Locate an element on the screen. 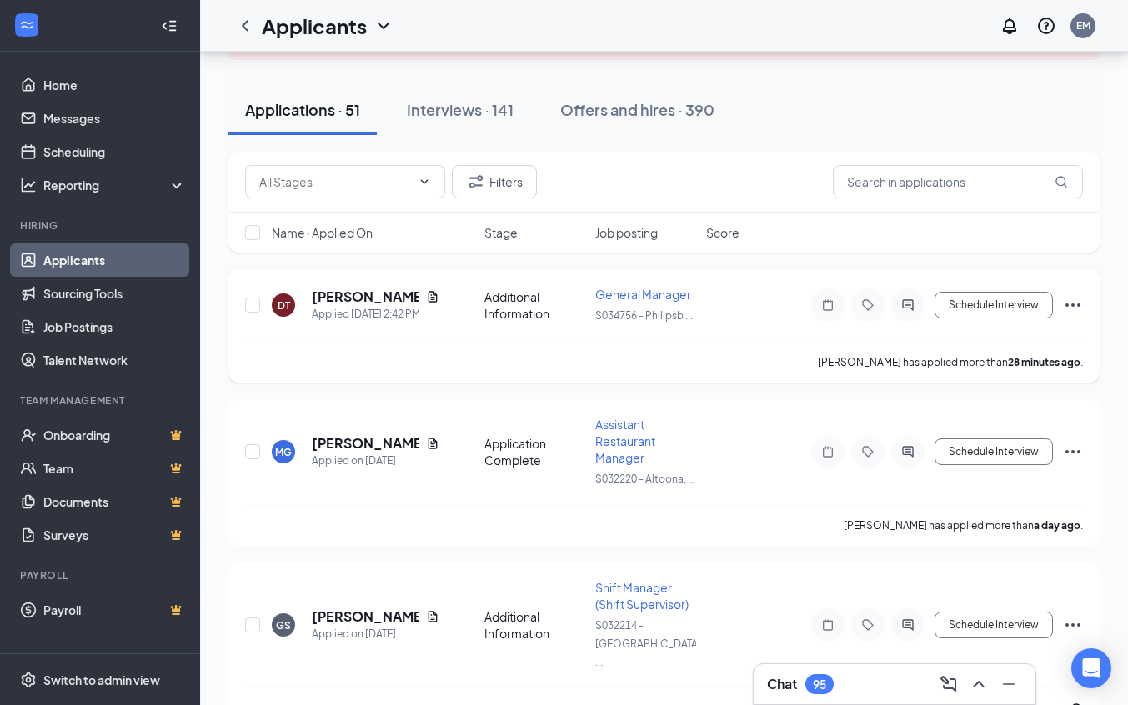  span: Shift Manager (Shift Supervisor) is located at coordinates (642, 596).